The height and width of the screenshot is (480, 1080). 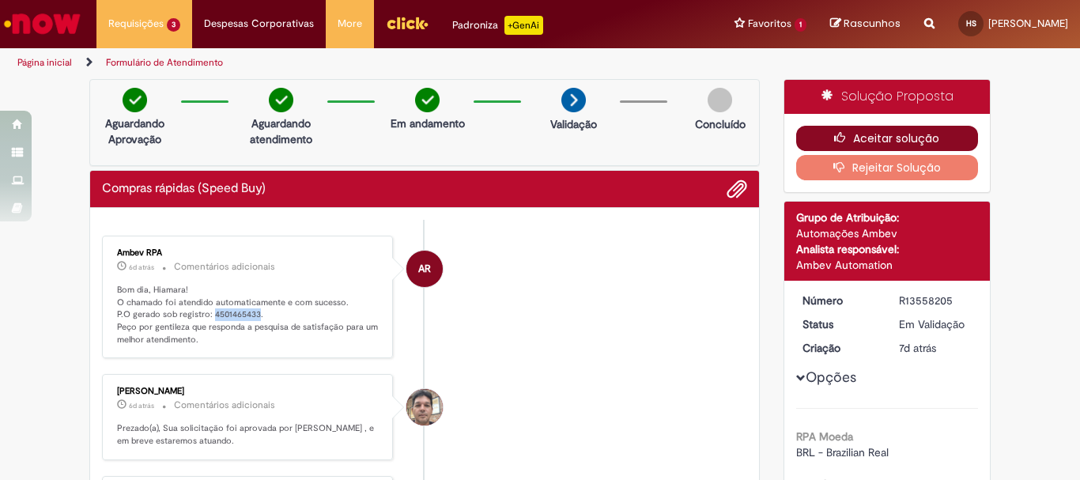 What do you see at coordinates (872, 23) in the screenshot?
I see `span: Rascunhos` at bounding box center [872, 23].